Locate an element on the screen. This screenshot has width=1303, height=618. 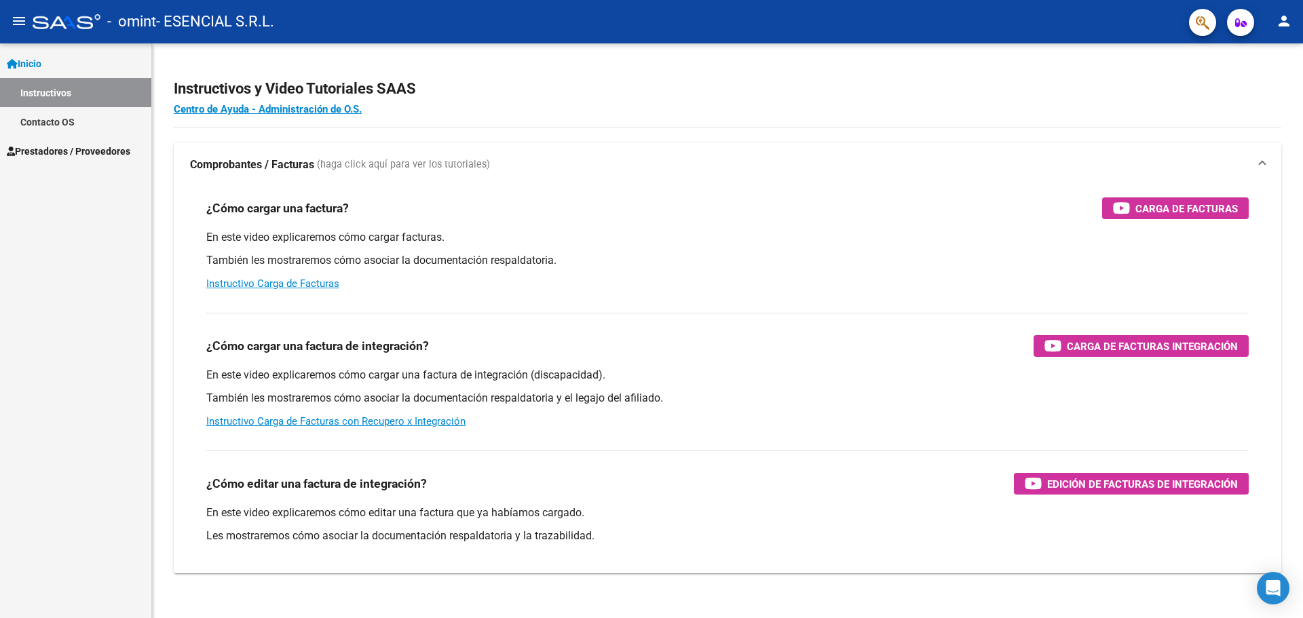
a: Centro de Ayuda - Administración de O.S. is located at coordinates (267, 109).